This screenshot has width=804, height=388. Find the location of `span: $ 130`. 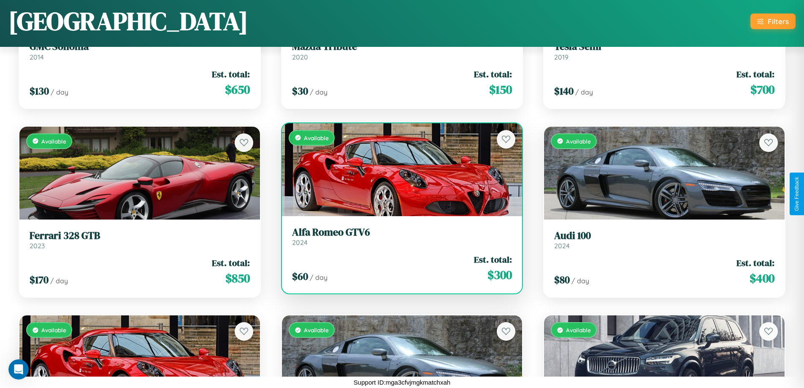

span: $ 130 is located at coordinates (39, 91).